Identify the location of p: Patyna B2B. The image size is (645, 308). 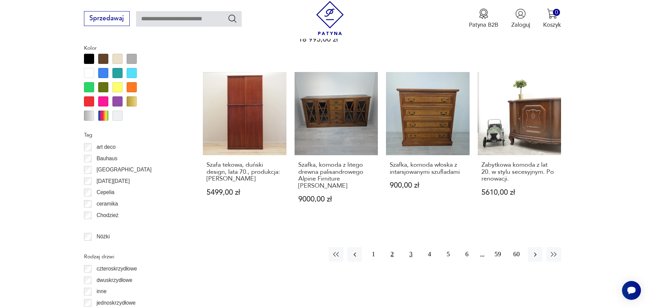
(484, 25).